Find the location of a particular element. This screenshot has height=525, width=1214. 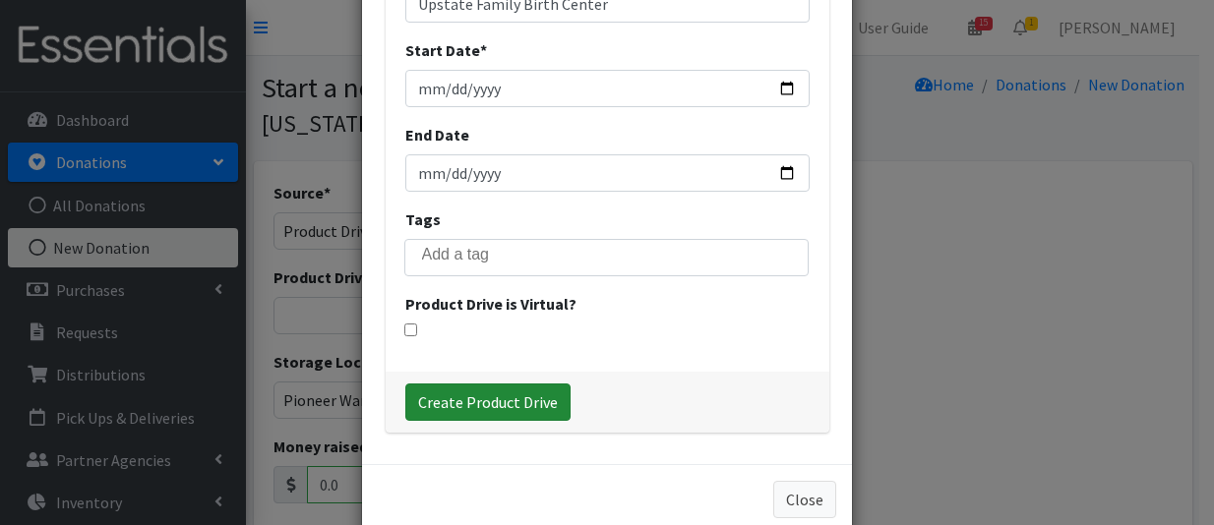

label: Start Date is located at coordinates (446, 50).